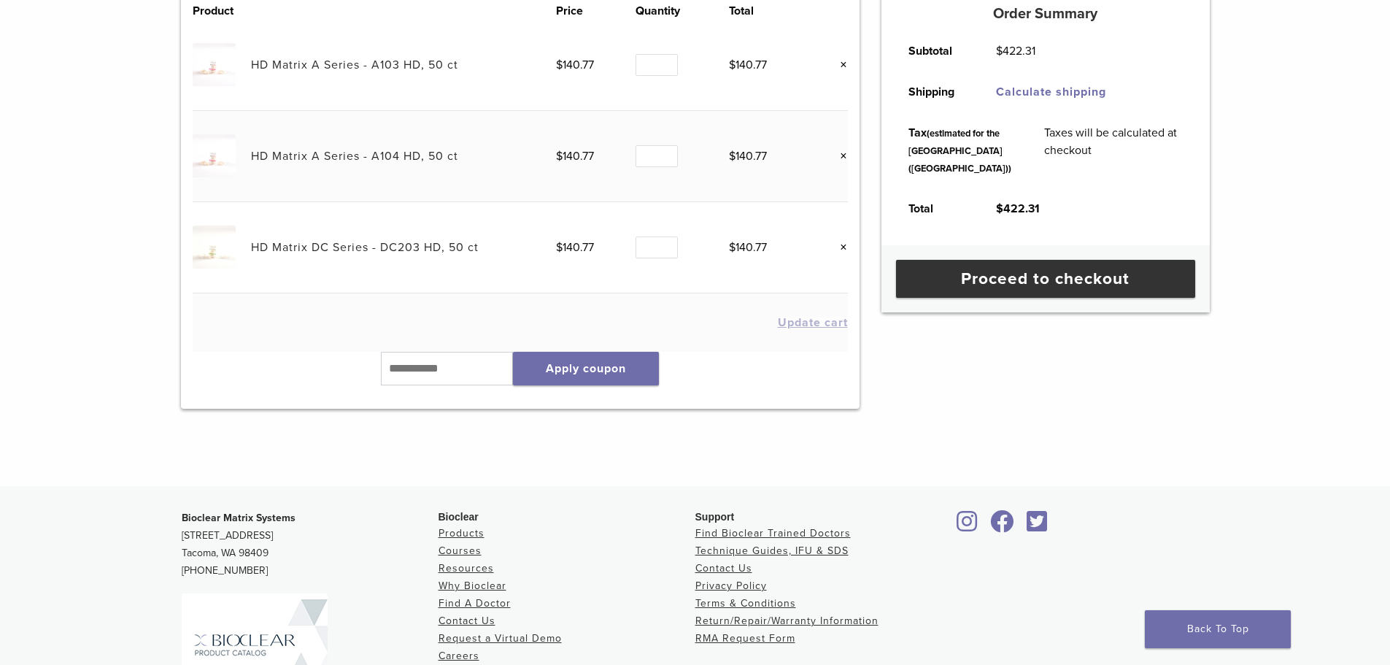 The image size is (1390, 665). What do you see at coordinates (458, 517) in the screenshot?
I see `span: Bioclear` at bounding box center [458, 517].